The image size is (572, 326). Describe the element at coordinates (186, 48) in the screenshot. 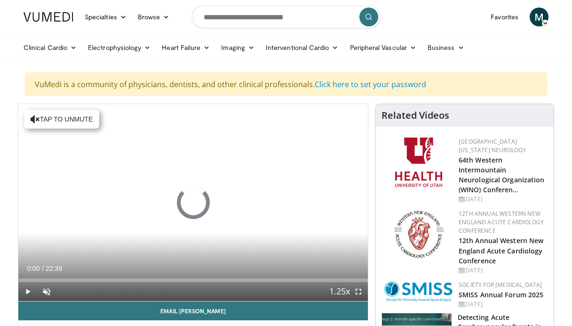

I see `a: Heart Failure` at that location.